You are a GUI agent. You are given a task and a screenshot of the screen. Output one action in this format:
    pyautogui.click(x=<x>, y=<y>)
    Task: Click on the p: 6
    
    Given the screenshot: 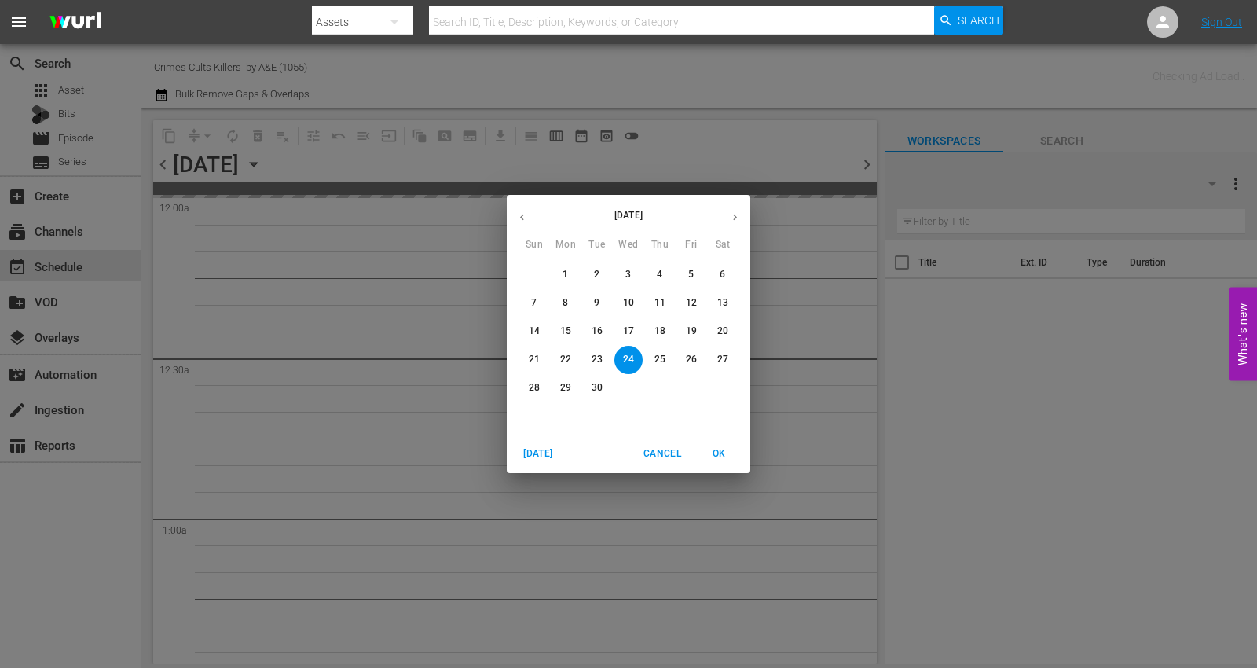 What is the action you would take?
    pyautogui.click(x=722, y=274)
    